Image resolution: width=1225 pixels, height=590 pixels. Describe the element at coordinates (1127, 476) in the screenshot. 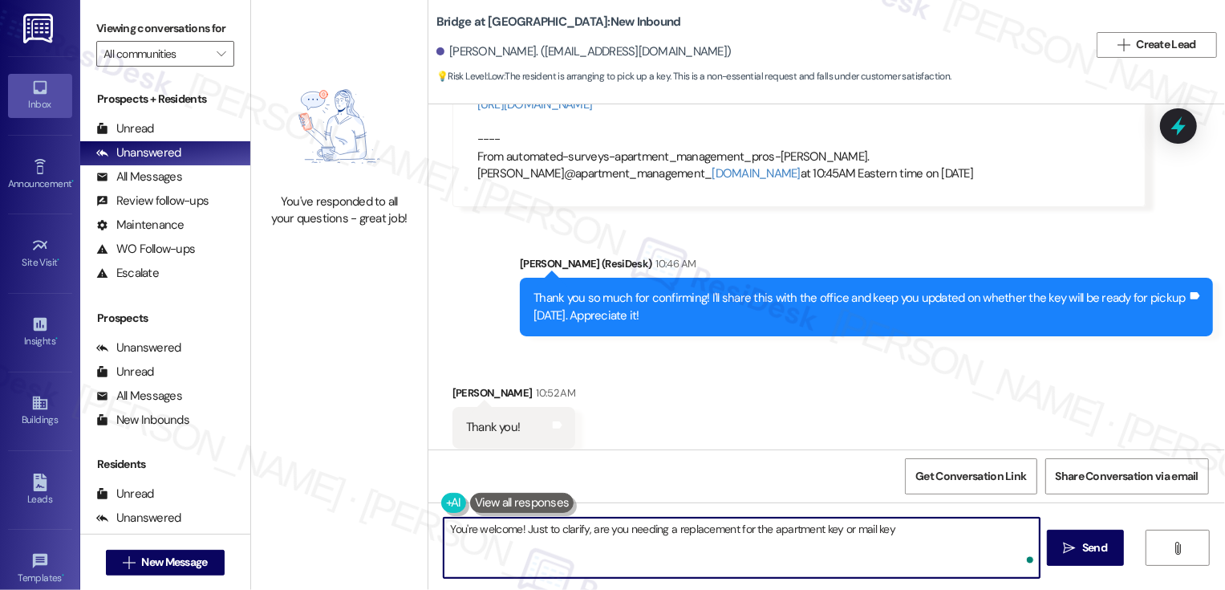

I see `button: Share Conversation via email` at that location.